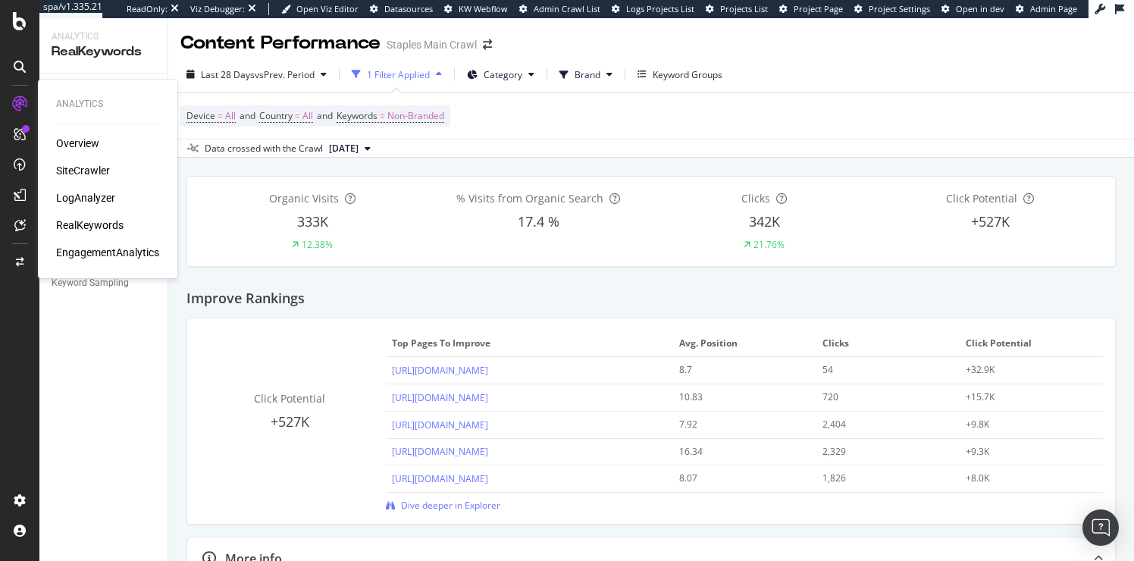  I want to click on span: Admin Crawl List, so click(567, 8).